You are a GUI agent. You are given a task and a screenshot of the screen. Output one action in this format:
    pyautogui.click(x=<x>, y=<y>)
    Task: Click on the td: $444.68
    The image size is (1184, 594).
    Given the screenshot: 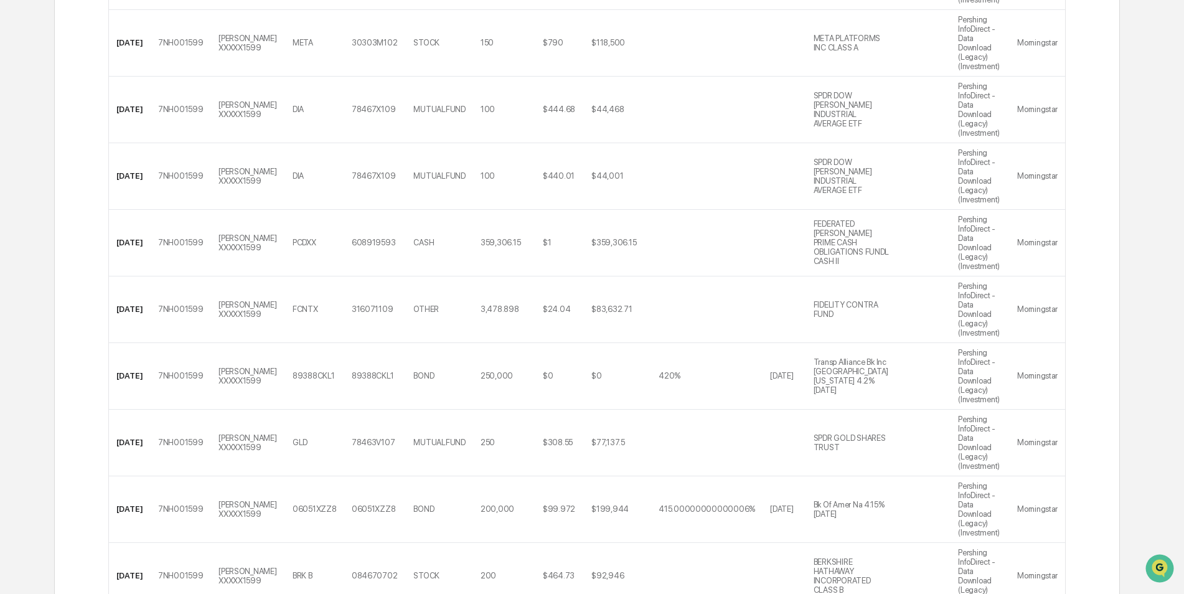 What is the action you would take?
    pyautogui.click(x=560, y=110)
    